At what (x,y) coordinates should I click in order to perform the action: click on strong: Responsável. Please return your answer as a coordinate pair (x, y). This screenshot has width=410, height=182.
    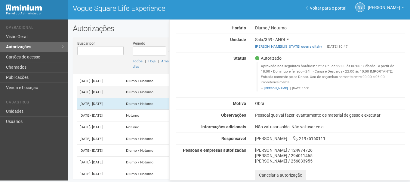
    Looking at the image, I should click on (234, 139).